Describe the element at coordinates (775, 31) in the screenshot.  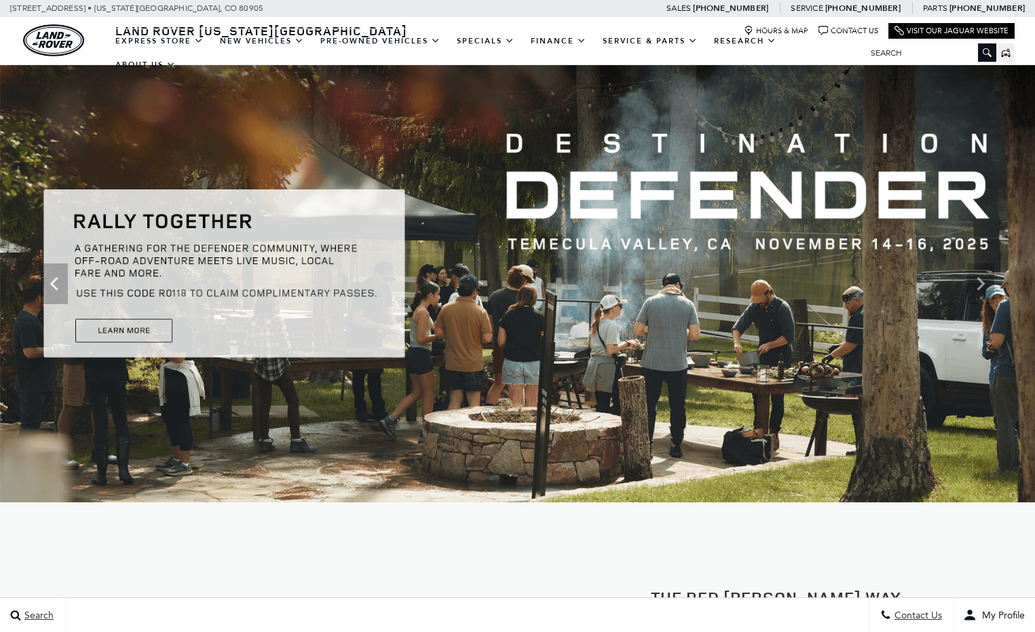
I see `a: Hours & Map` at that location.